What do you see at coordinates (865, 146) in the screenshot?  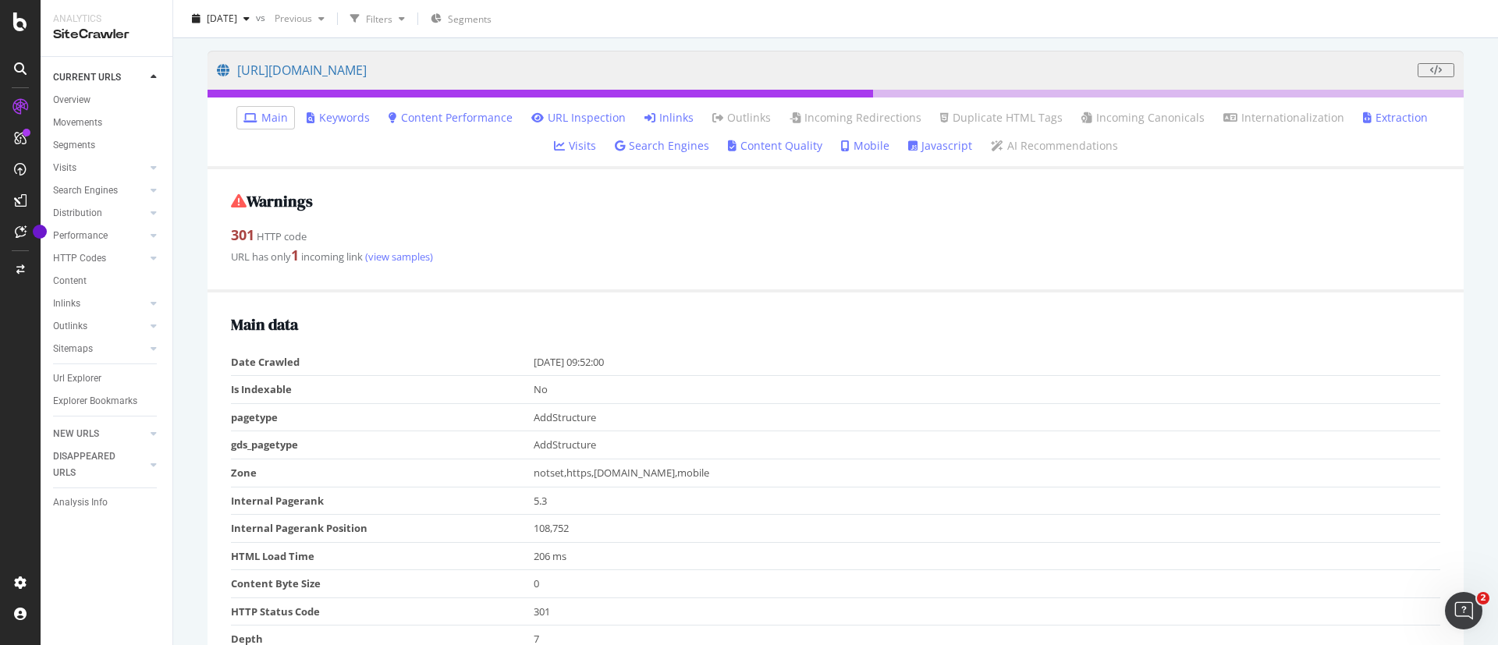 I see `a: Mobile` at bounding box center [865, 146].